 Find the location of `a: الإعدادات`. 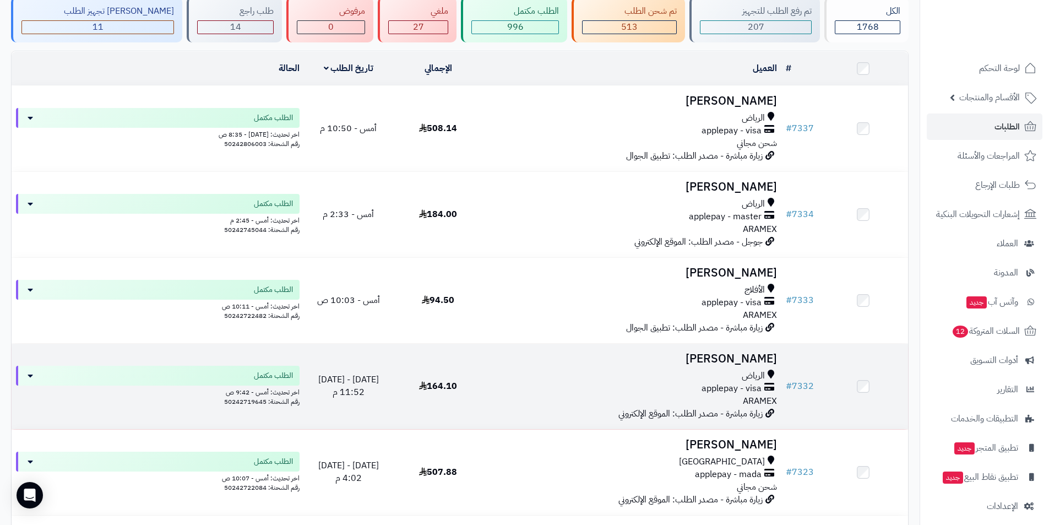

a: الإعدادات is located at coordinates (985, 506).